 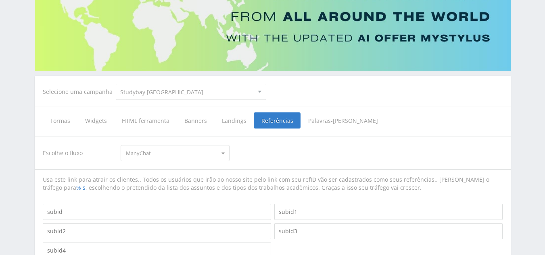 I want to click on input: subid2, so click(x=157, y=231).